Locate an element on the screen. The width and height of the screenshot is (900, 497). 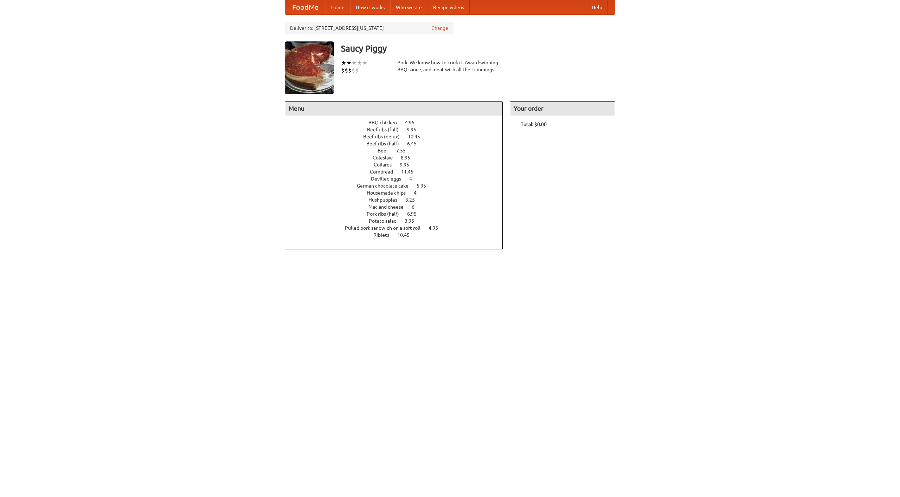
span: Coleslaw is located at coordinates (386, 158).